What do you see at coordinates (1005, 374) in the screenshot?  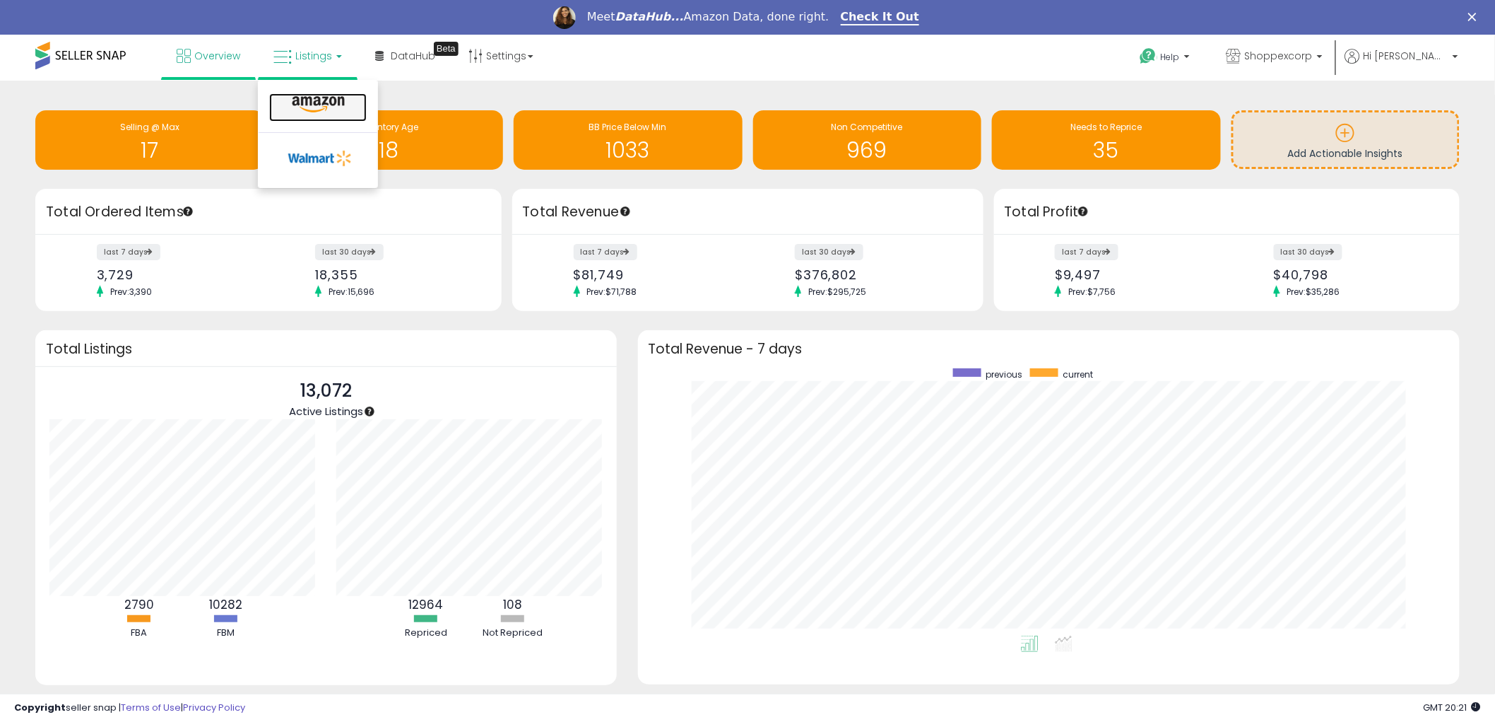 I see `span: previous` at bounding box center [1005, 374].